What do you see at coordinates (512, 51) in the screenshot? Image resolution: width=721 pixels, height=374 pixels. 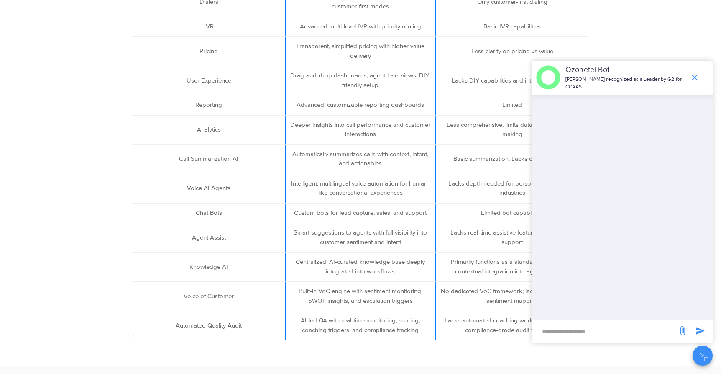 I see `td: Less clarity on pricing vs value` at bounding box center [512, 51].